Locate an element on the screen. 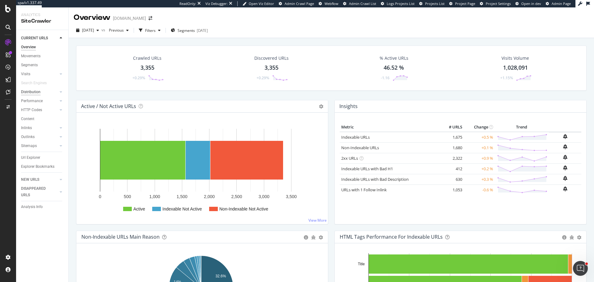 This screenshot has width=594, height=282. span: Projects List is located at coordinates (435, 3).